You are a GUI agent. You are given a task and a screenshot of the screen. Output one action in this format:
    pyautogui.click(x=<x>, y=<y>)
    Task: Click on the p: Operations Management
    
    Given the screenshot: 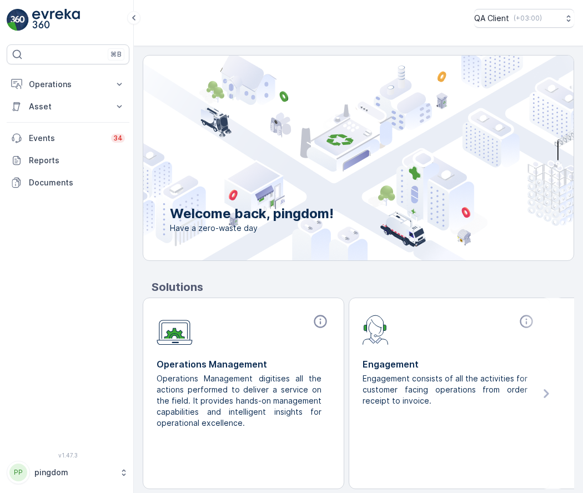 What is the action you would take?
    pyautogui.click(x=243, y=364)
    